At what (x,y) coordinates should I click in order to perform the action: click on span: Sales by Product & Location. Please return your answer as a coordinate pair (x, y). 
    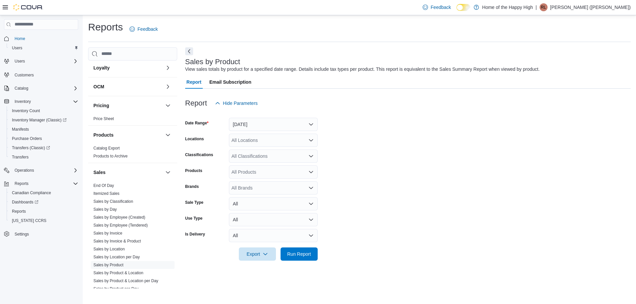
    Looking at the image, I should click on (118, 273).